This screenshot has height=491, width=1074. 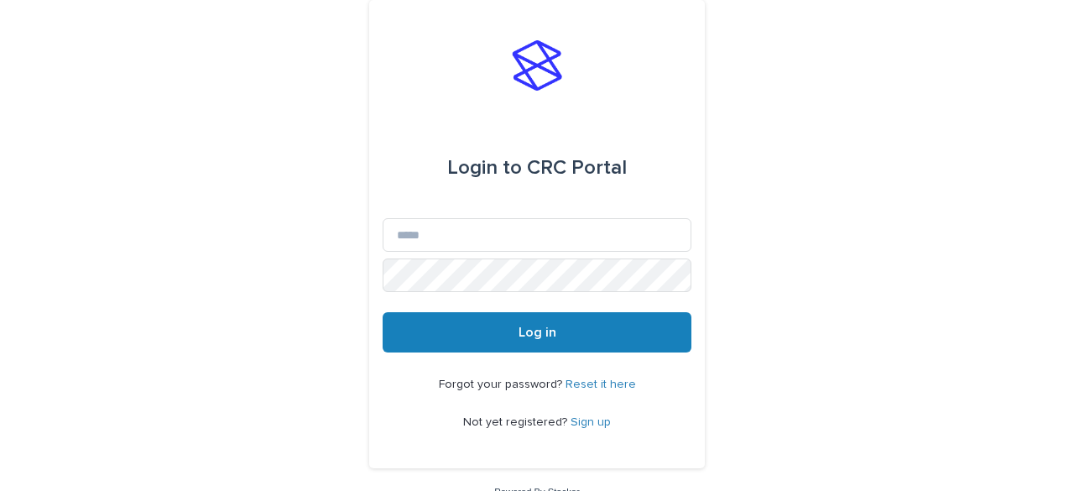 I want to click on span: Log in, so click(x=537, y=332).